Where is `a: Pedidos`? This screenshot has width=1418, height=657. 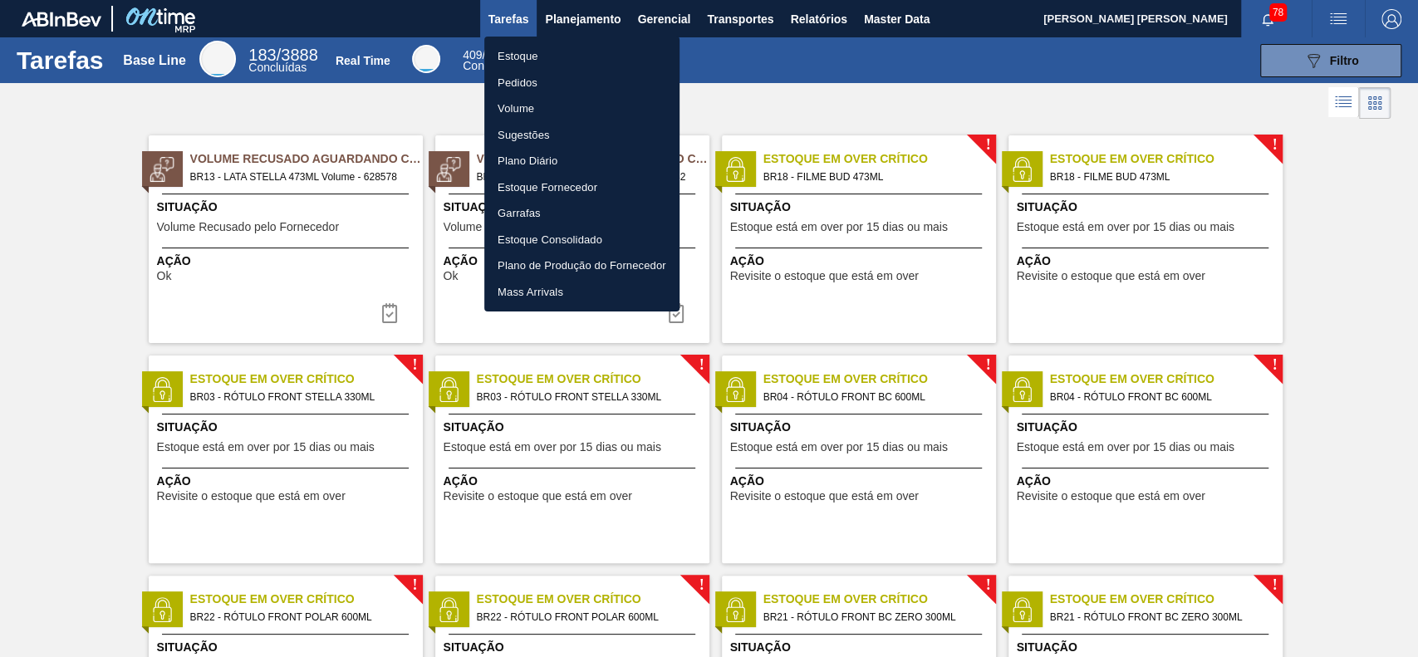 a: Pedidos is located at coordinates (581, 83).